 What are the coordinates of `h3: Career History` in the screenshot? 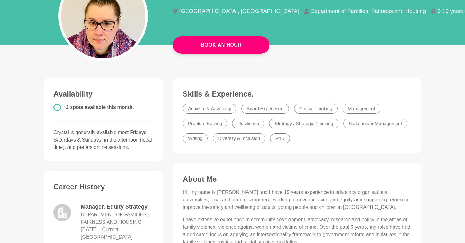 It's located at (103, 187).